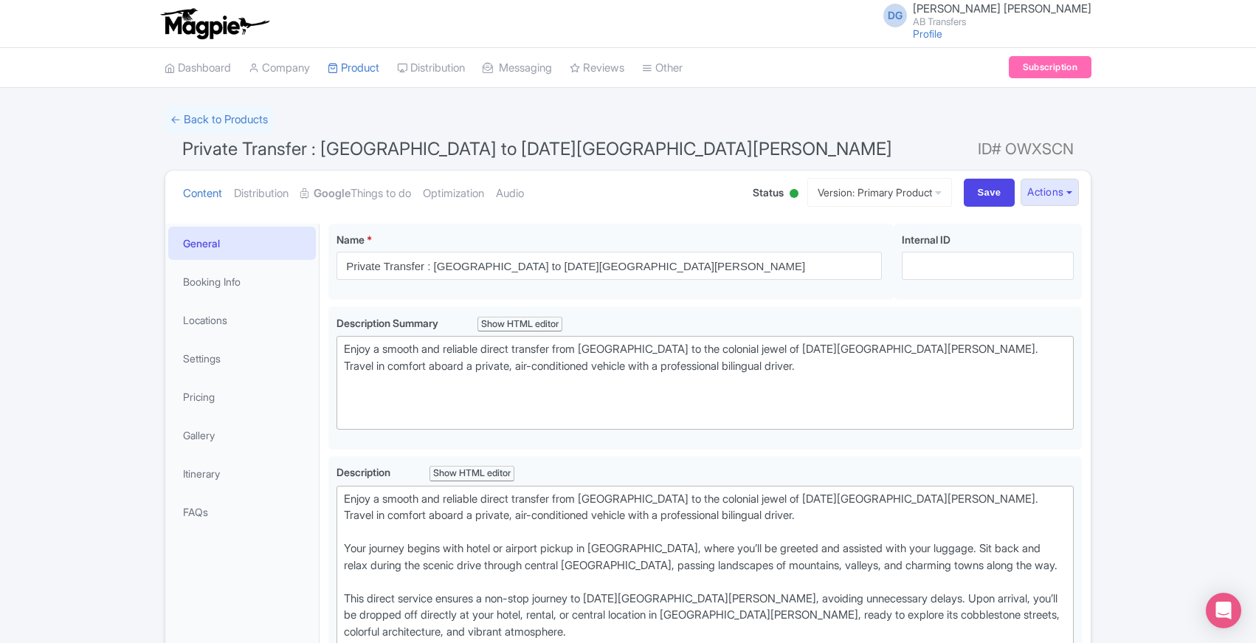 Image resolution: width=1256 pixels, height=643 pixels. Describe the element at coordinates (662, 68) in the screenshot. I see `a: Other` at that location.